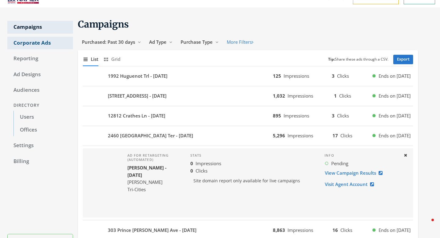  What do you see at coordinates (40, 27) in the screenshot?
I see `a: Campaigns` at bounding box center [40, 27].